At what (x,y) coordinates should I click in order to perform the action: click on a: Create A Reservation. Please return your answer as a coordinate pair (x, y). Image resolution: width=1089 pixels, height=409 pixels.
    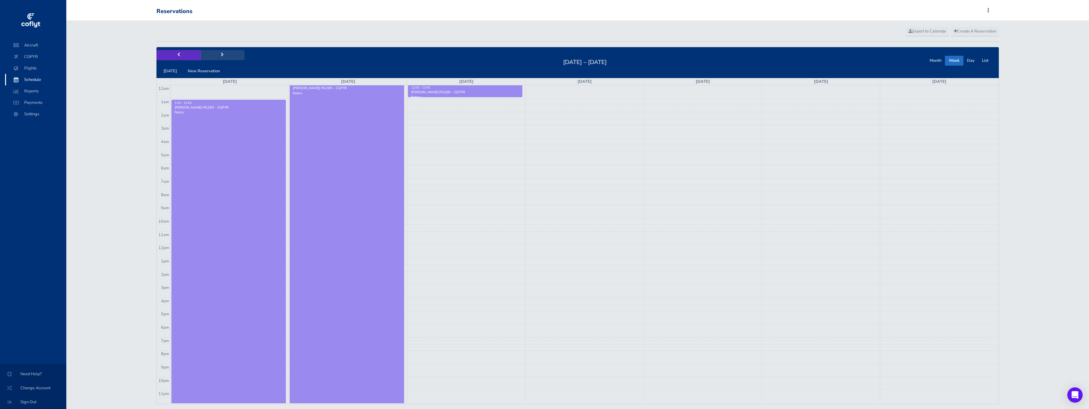
    Looking at the image, I should click on (975, 32).